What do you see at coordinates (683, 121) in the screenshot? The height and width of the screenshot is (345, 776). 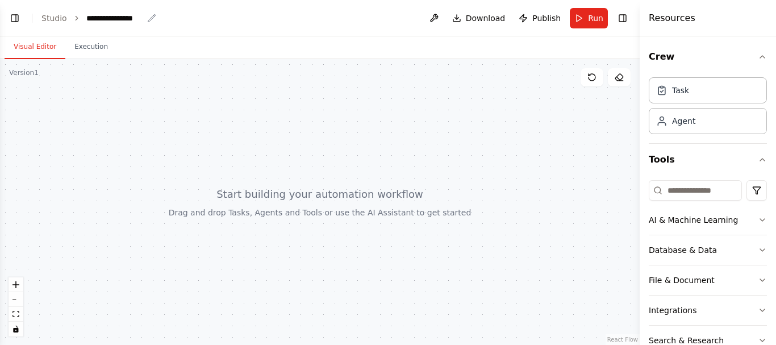 I see `div: Agent` at bounding box center [683, 121].